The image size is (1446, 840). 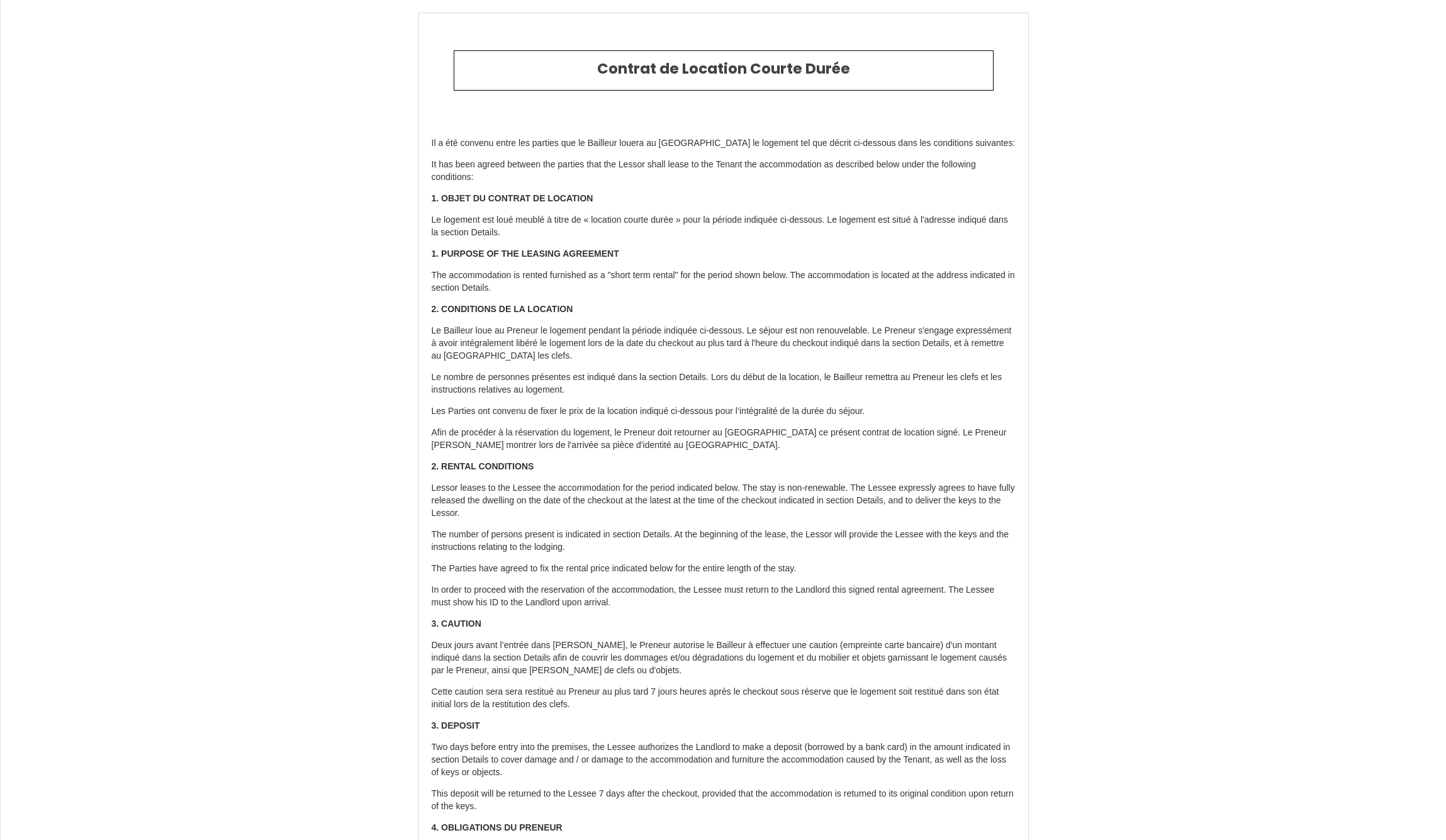 I want to click on p: The number of persons present is indicated in section Details. At the beginning of the lease, the..., so click(x=723, y=541).